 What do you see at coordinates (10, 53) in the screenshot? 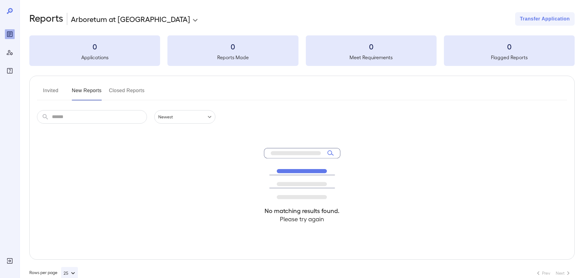
I see `div: Manage Users` at bounding box center [10, 53].